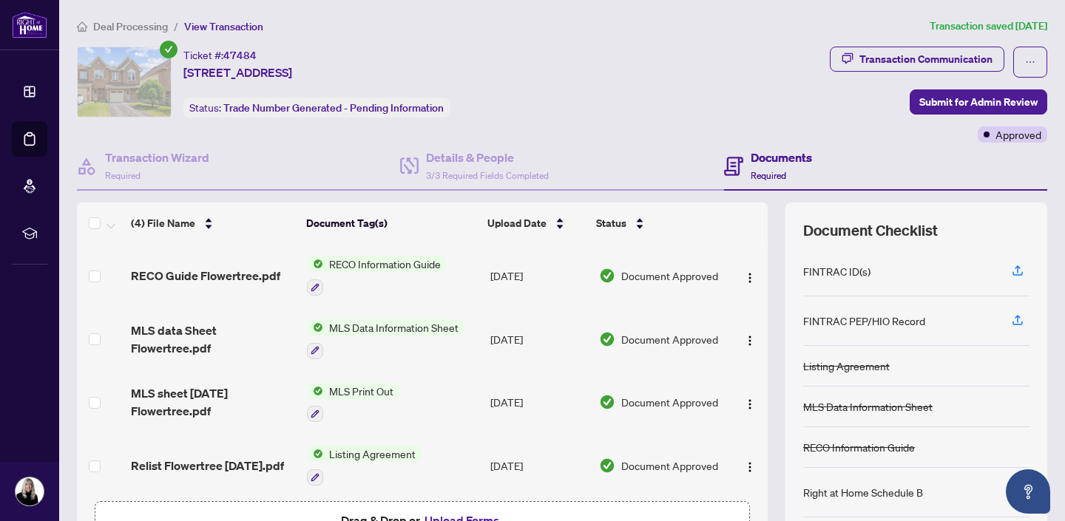  I want to click on button: Status IconMLS Print Out, so click(353, 403).